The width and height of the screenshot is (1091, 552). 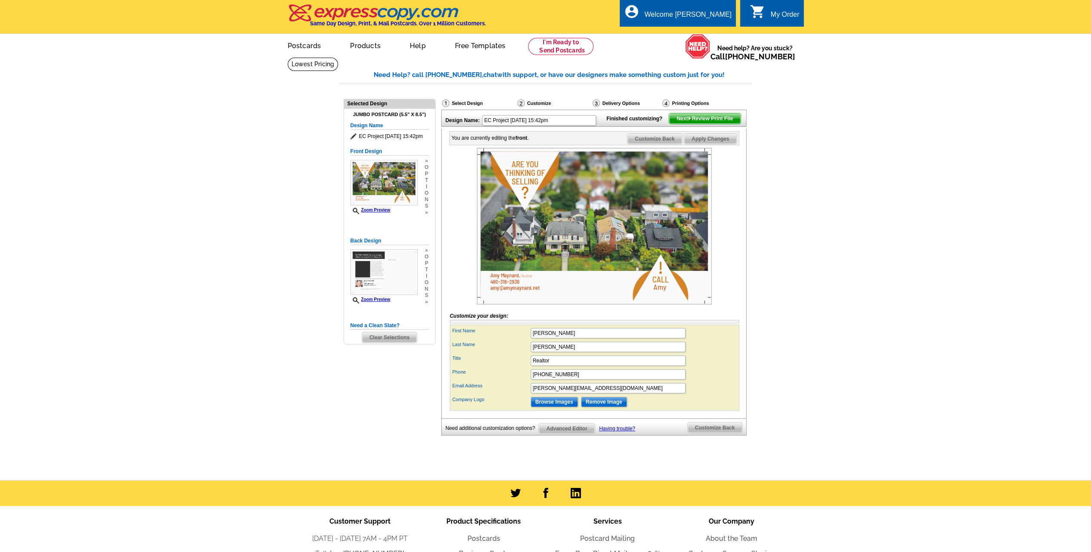 What do you see at coordinates (390, 114) in the screenshot?
I see `h4: Jumbo Postcard (5.5" x 8.5")` at bounding box center [390, 114].